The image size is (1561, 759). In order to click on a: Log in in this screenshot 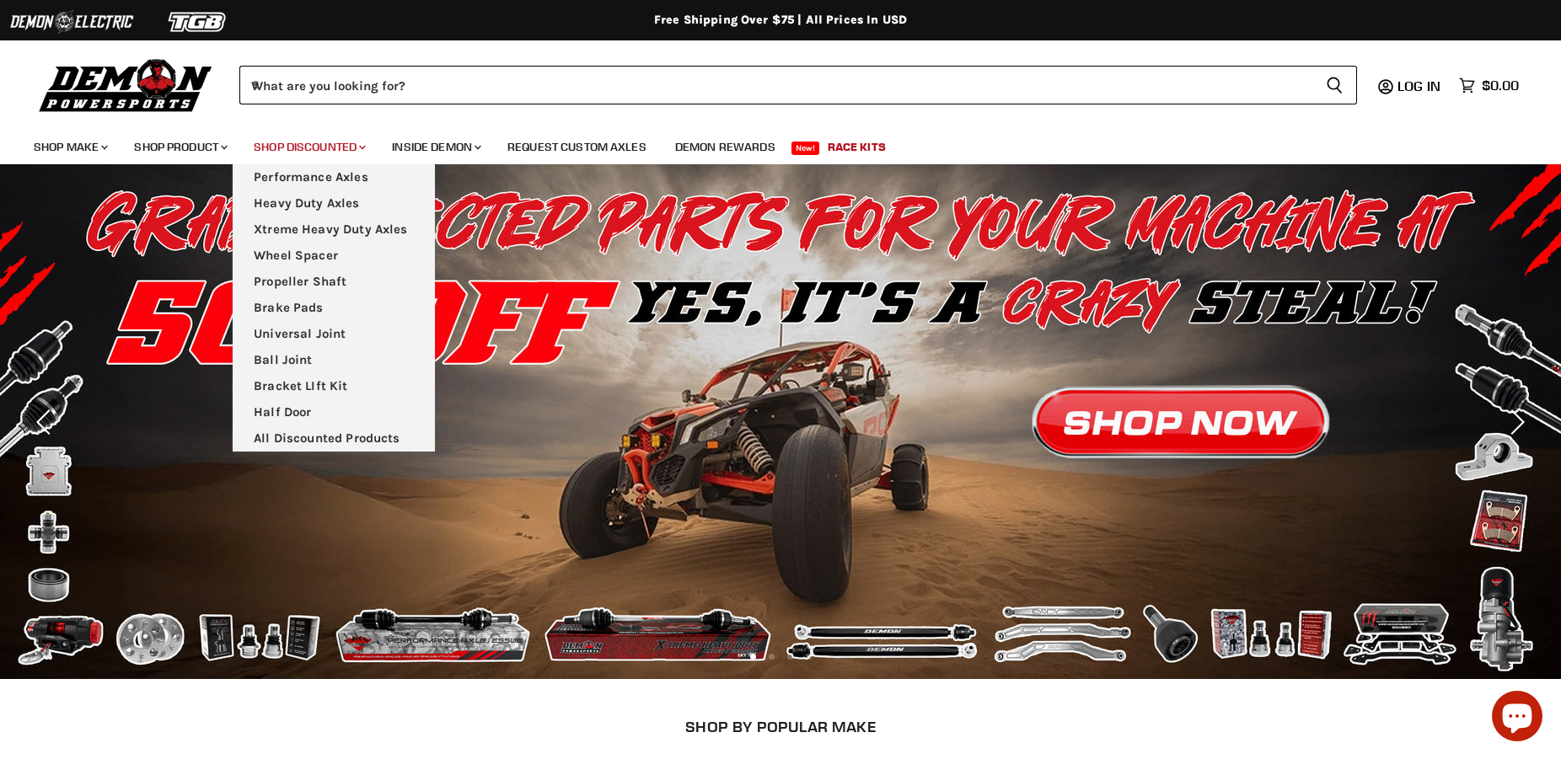, I will do `click(1420, 86)`.